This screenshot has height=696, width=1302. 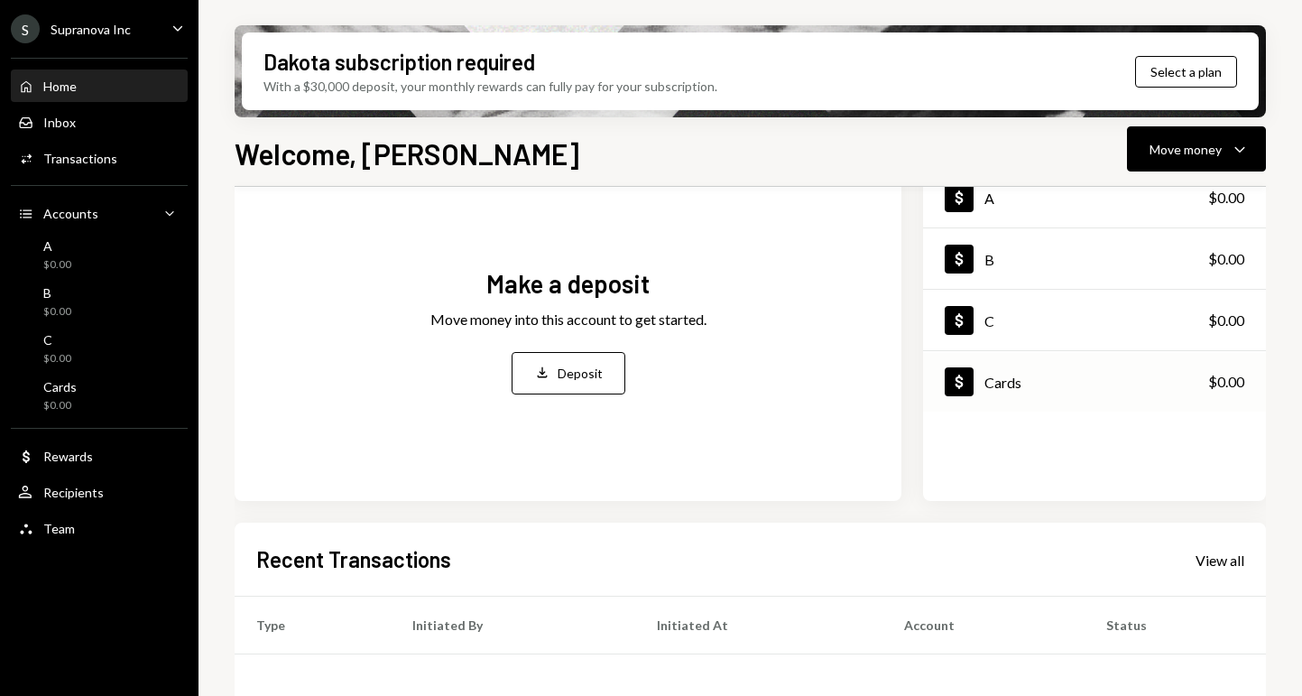 I want to click on div: Deposit, so click(x=580, y=373).